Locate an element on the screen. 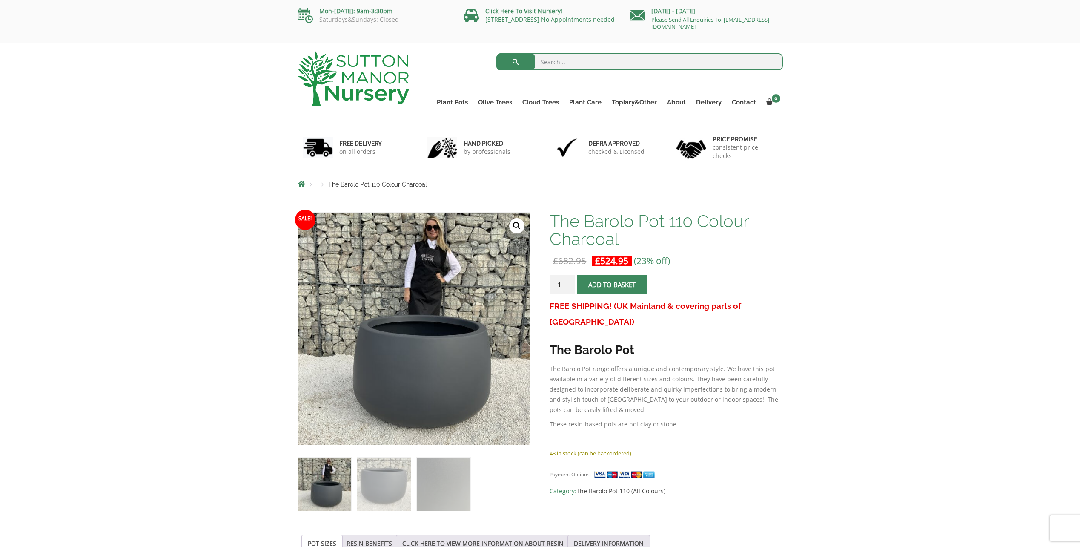 This screenshot has width=1080, height=547. h6: FREE DELIVERY is located at coordinates (361, 143).